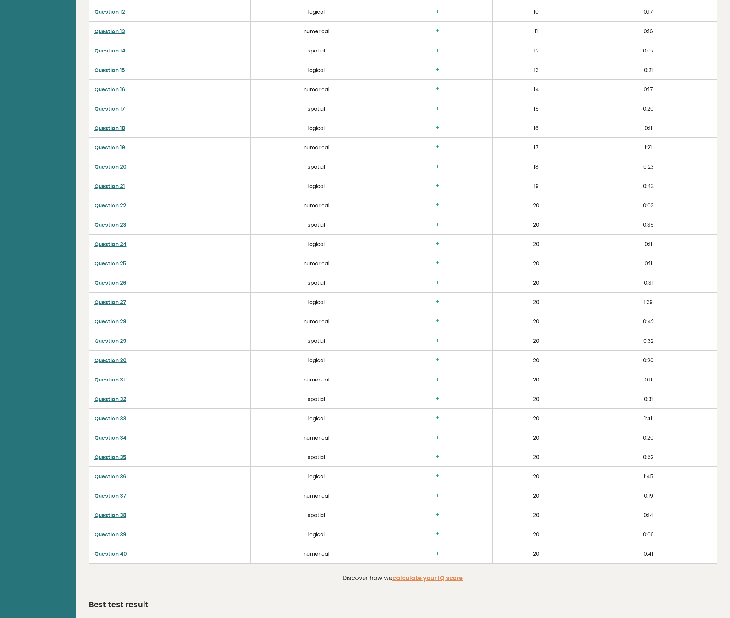 This screenshot has height=618, width=730. I want to click on a: Question 25, so click(110, 264).